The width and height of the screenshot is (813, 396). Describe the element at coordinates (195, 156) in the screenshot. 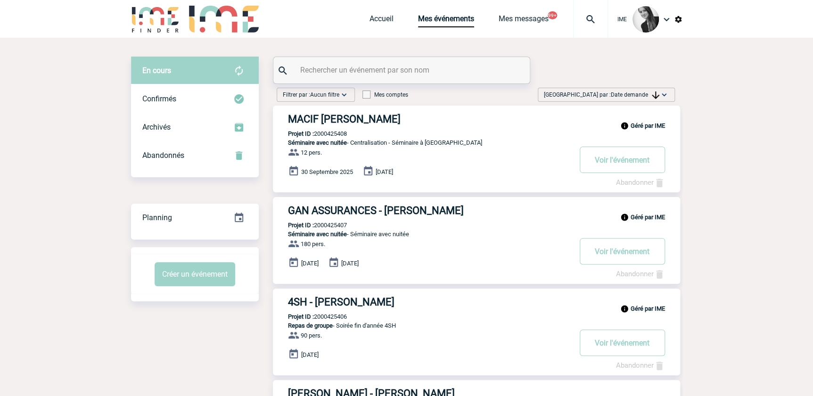

I see `div: Retrouvez ici tous vos événements annulés` at that location.